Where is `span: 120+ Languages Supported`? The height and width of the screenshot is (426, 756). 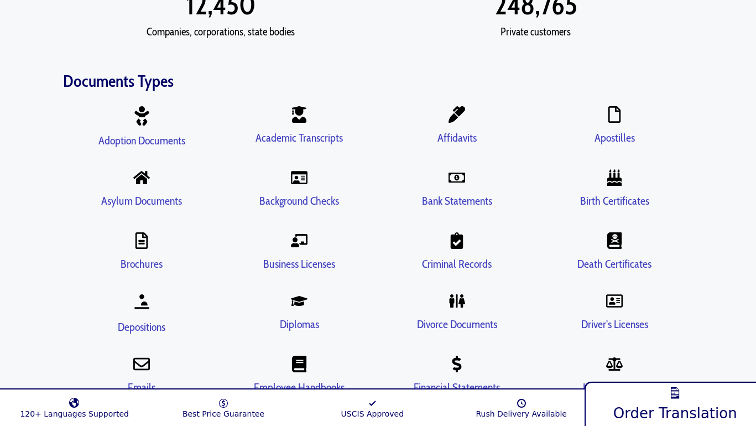 span: 120+ Languages Supported is located at coordinates (74, 414).